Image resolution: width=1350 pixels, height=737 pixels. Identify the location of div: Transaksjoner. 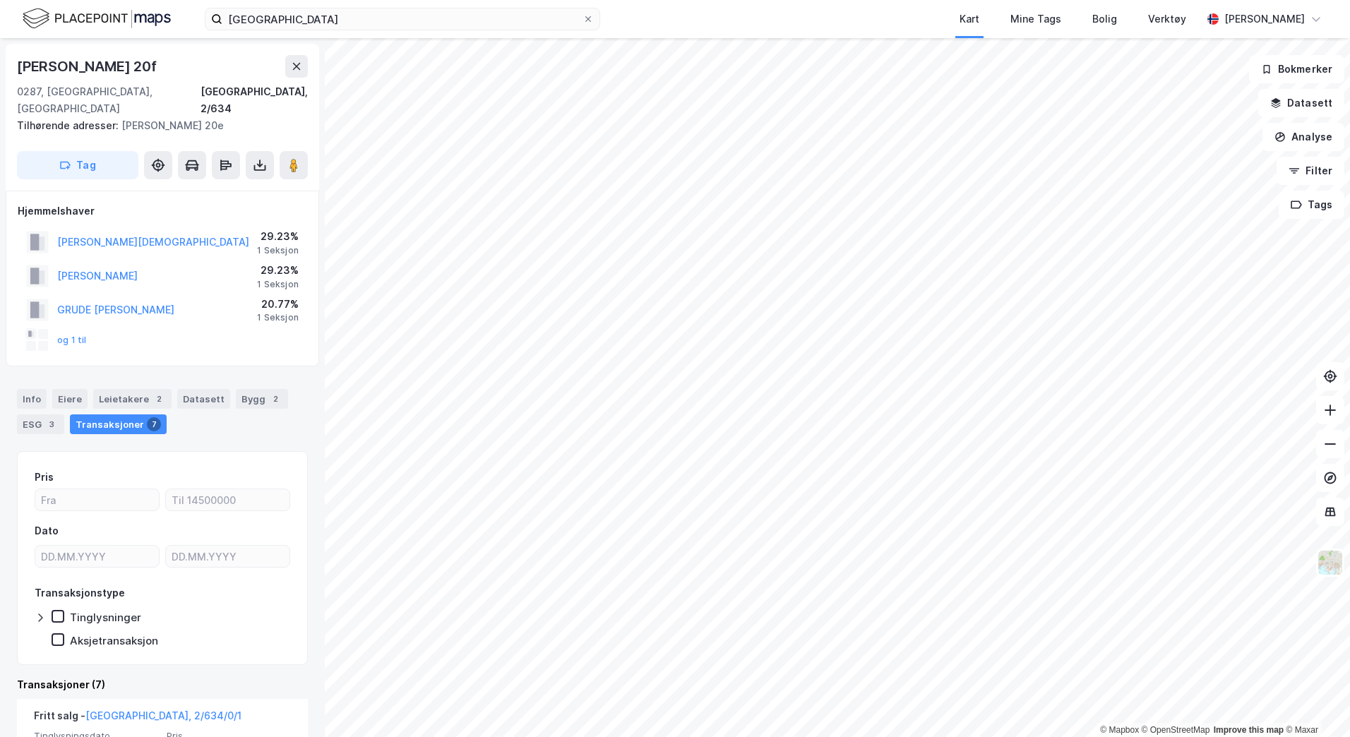
(118, 424).